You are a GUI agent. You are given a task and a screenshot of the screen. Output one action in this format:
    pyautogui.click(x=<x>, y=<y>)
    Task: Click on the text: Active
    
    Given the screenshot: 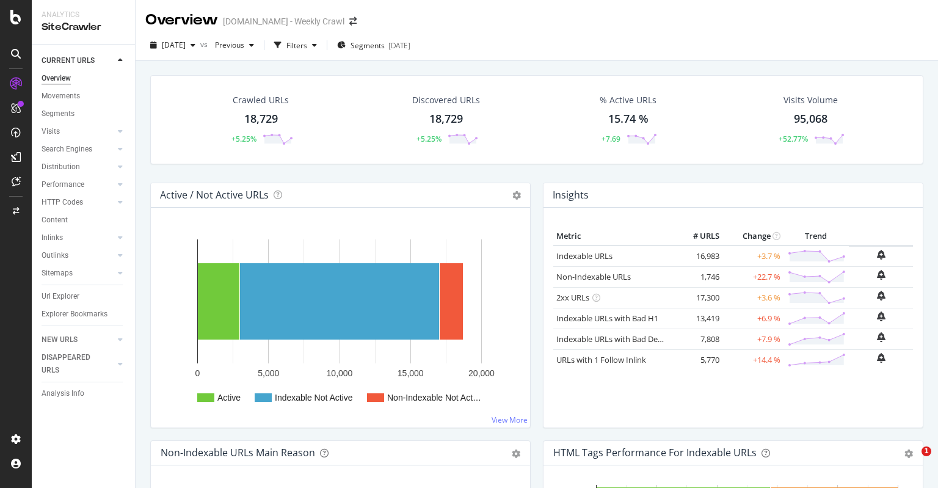 What is the action you would take?
    pyautogui.click(x=229, y=398)
    